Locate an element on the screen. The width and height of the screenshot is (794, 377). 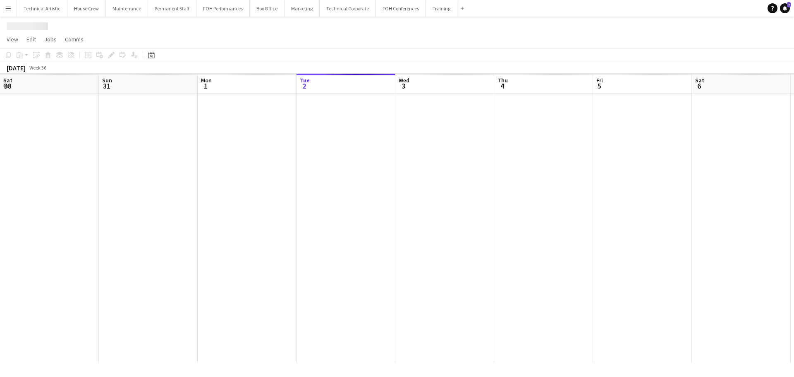
span: Comms is located at coordinates (74, 39).